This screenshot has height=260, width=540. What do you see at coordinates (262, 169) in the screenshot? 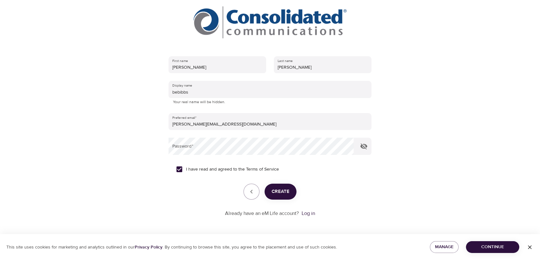
I see `a: Terms of Service` at bounding box center [262, 169].